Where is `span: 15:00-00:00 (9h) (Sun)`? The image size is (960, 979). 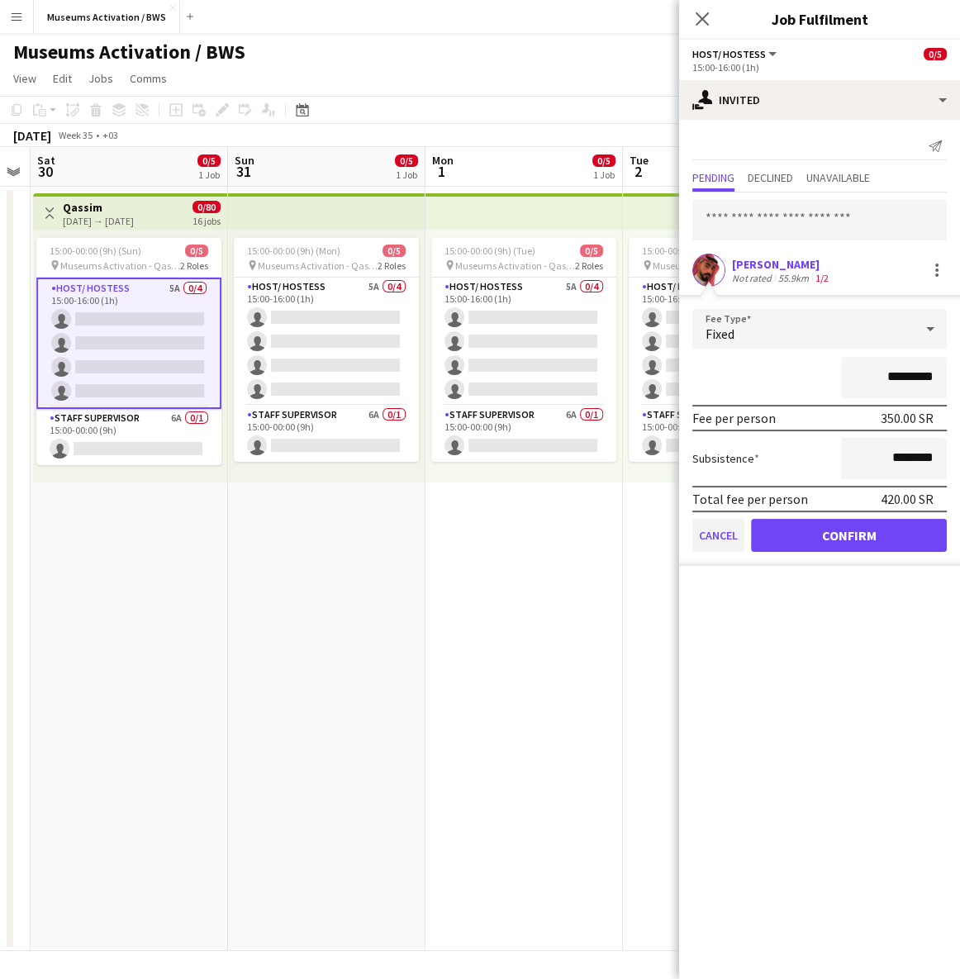 span: 15:00-00:00 (9h) (Sun) is located at coordinates (95, 250).